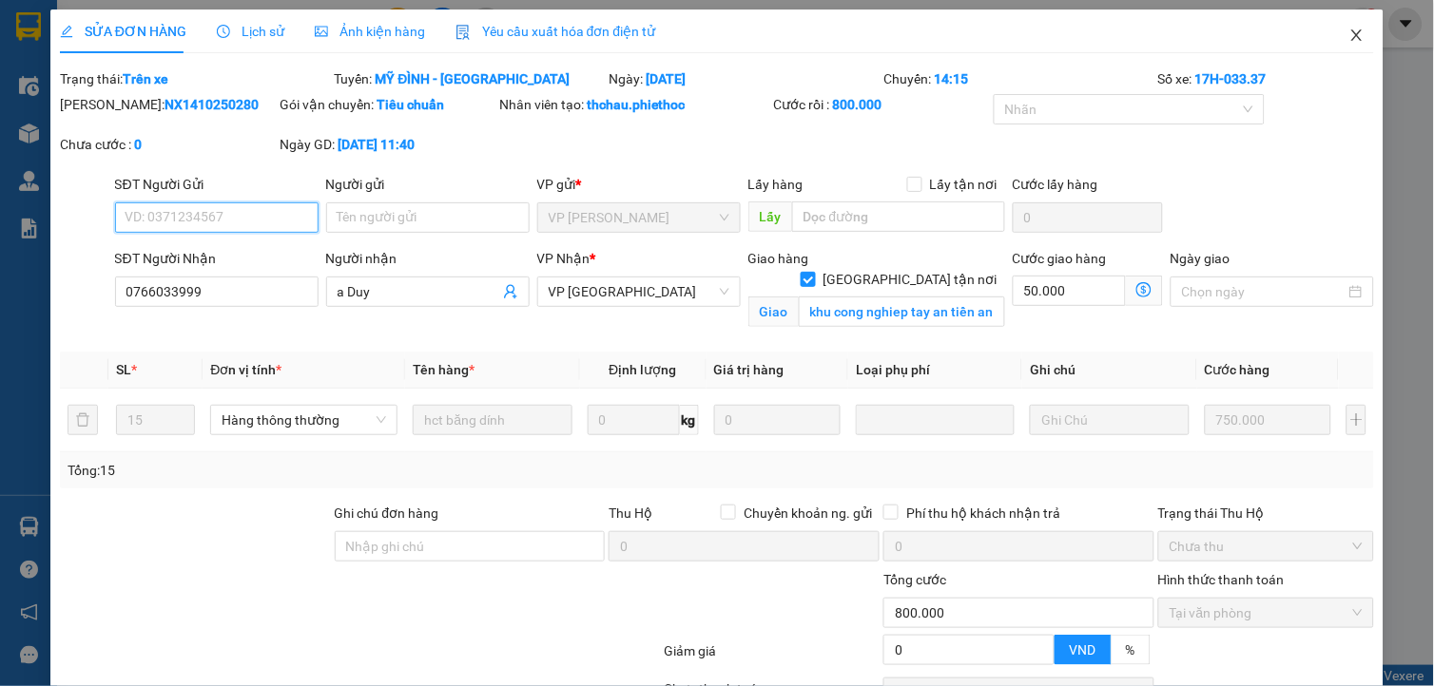 The width and height of the screenshot is (1434, 686). I want to click on span: Tại văn phòng, so click(1265, 613).